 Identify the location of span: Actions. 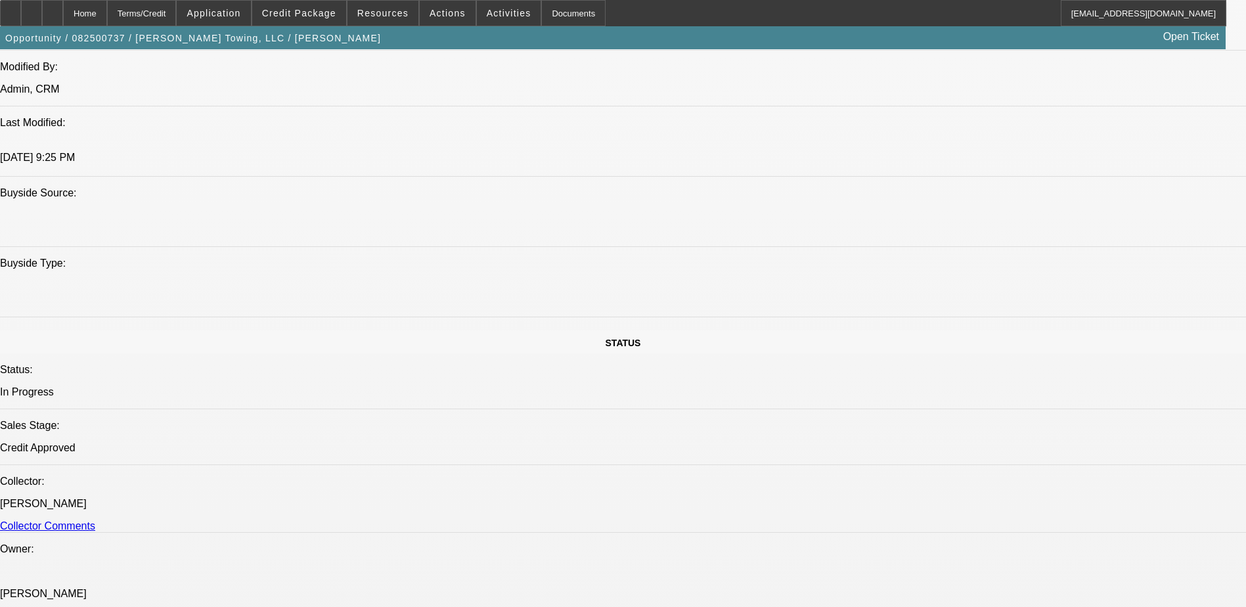
(447, 13).